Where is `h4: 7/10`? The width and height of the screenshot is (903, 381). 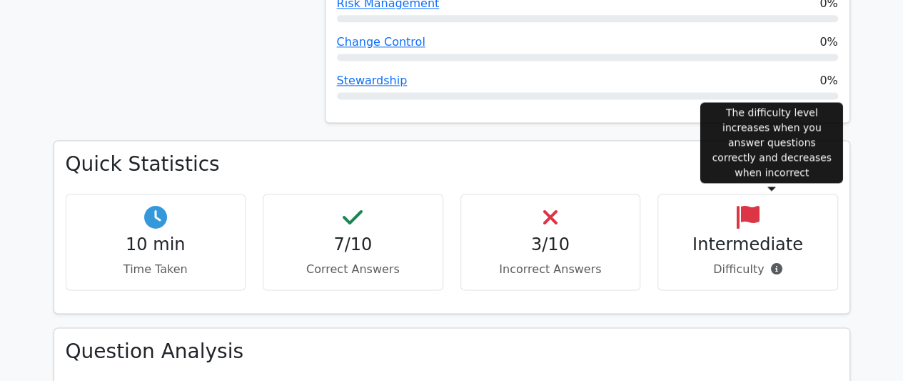 h4: 7/10 is located at coordinates (353, 244).